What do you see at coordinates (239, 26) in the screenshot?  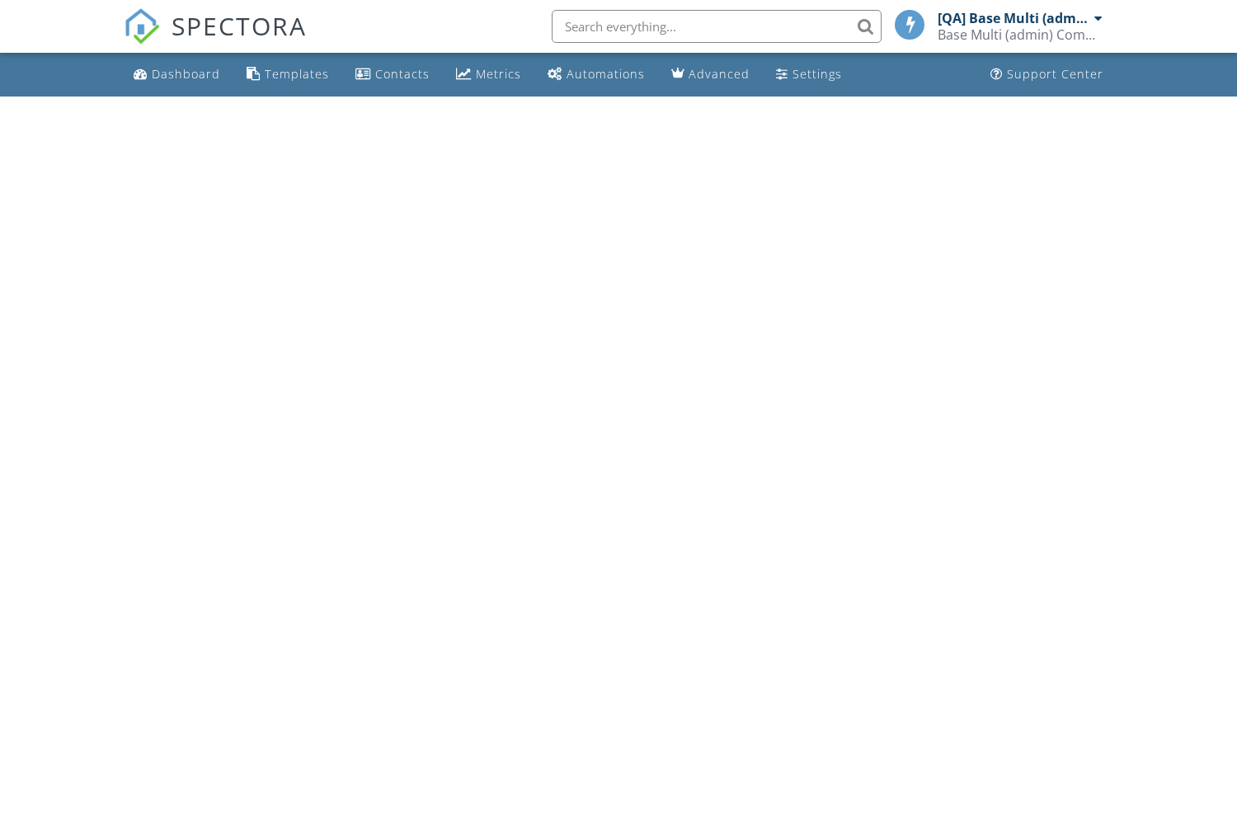 I see `span: SPECTORA` at bounding box center [239, 26].